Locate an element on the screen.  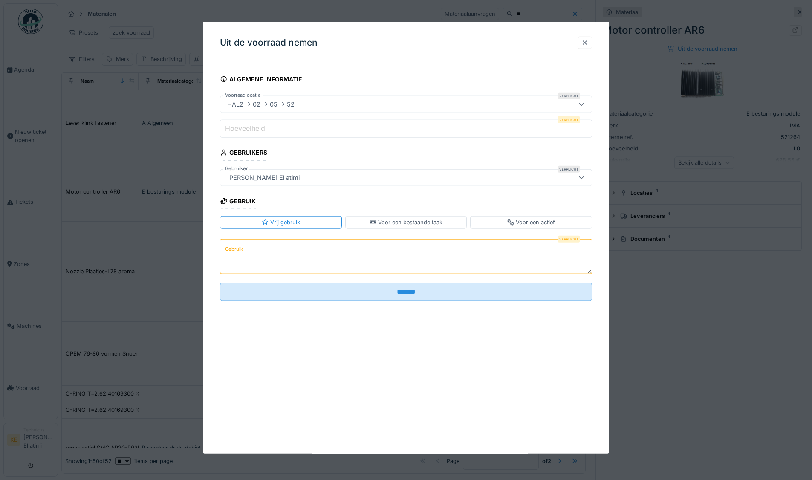
div: Vrij gebruik is located at coordinates (281, 222).